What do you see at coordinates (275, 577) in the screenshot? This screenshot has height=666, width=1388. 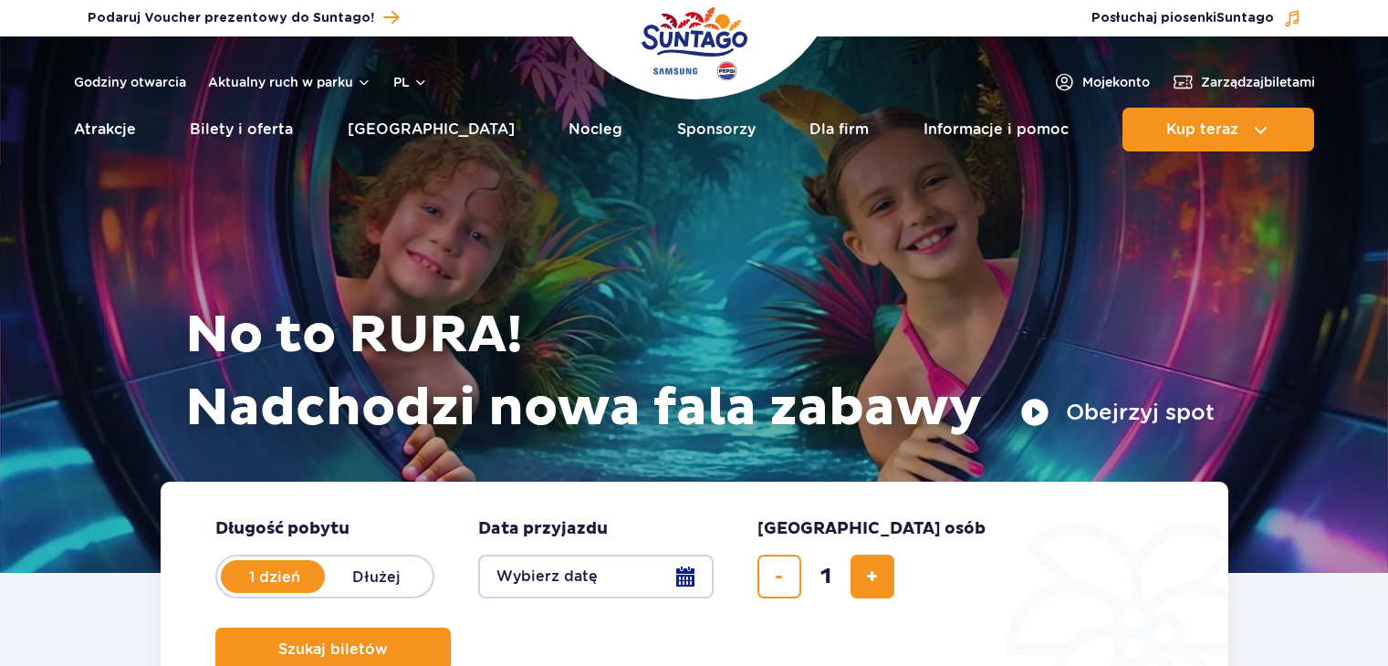 I see `label: 1 dzień` at bounding box center [275, 577].